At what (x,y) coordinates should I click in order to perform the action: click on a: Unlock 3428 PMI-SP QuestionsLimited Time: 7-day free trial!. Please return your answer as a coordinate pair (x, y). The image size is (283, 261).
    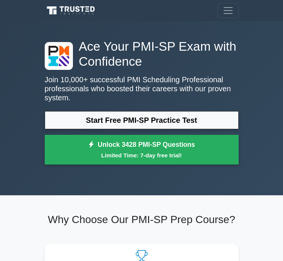
    Looking at the image, I should click on (142, 150).